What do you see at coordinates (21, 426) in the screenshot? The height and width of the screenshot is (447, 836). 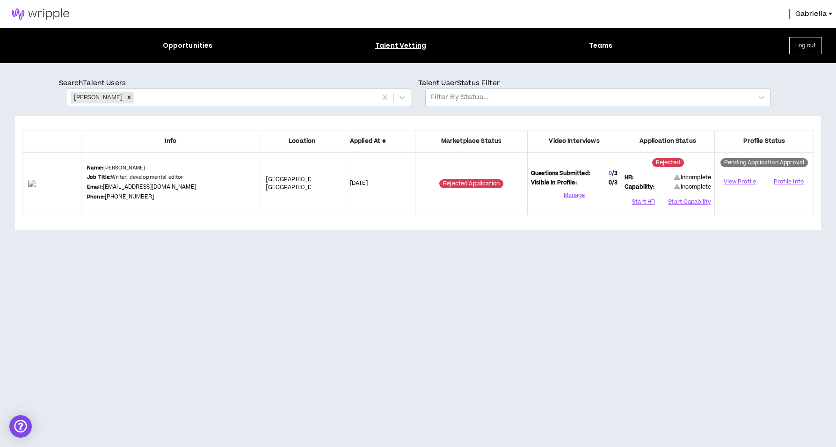 I see `div: Open Intercom Messenger` at bounding box center [21, 426].